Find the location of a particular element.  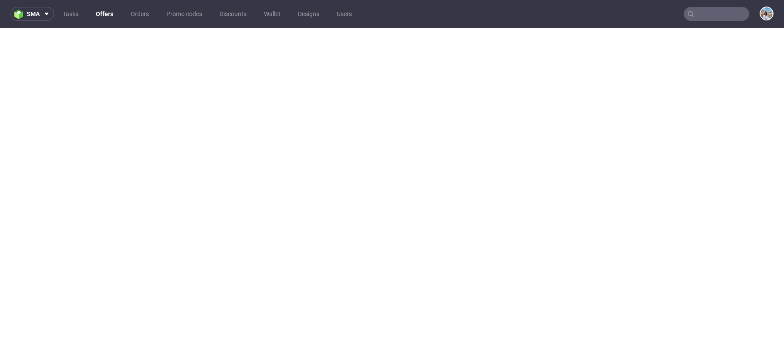

a: Offers is located at coordinates (104, 14).